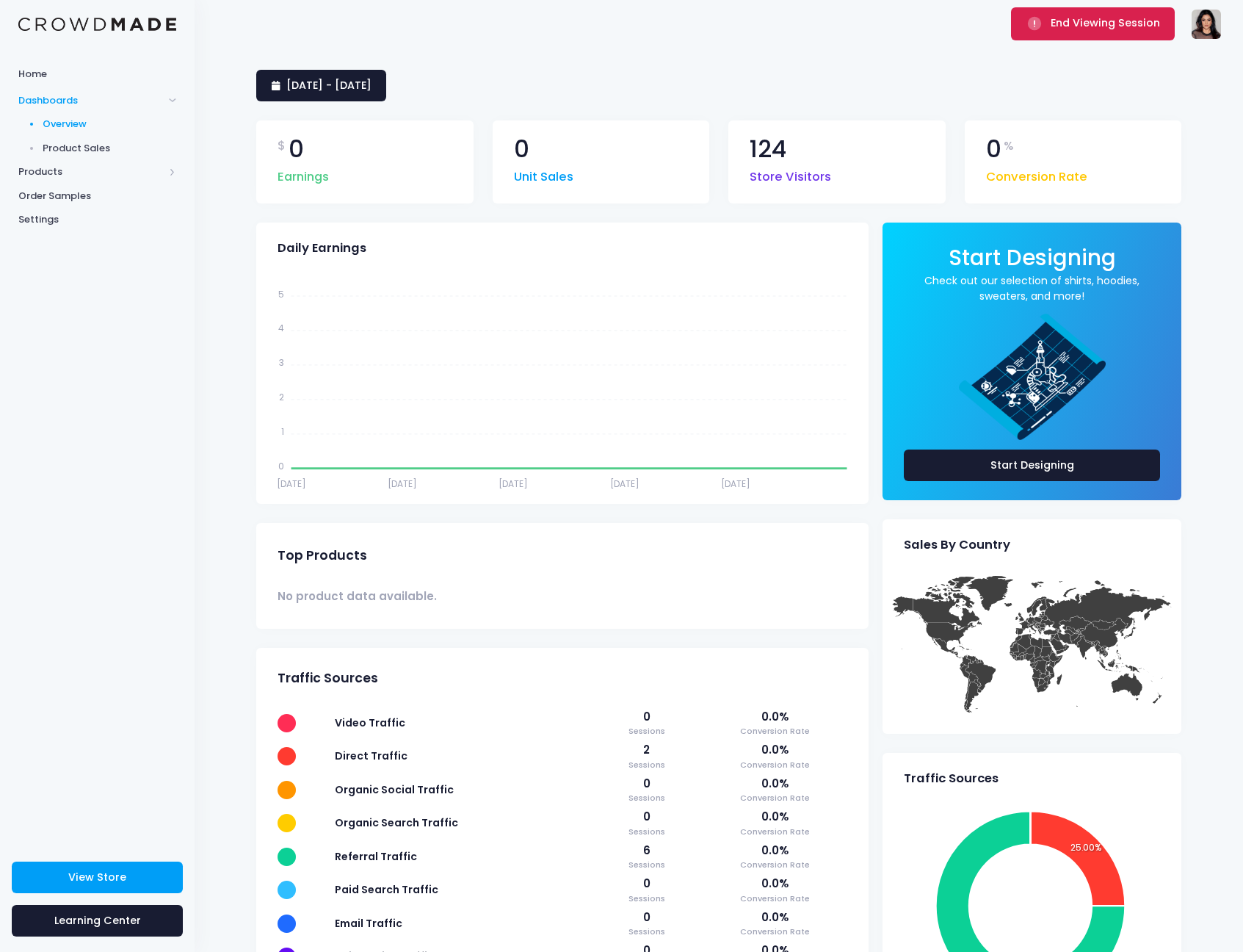 The image size is (1243, 952). What do you see at coordinates (768, 149) in the screenshot?
I see `span: 124` at bounding box center [768, 149].